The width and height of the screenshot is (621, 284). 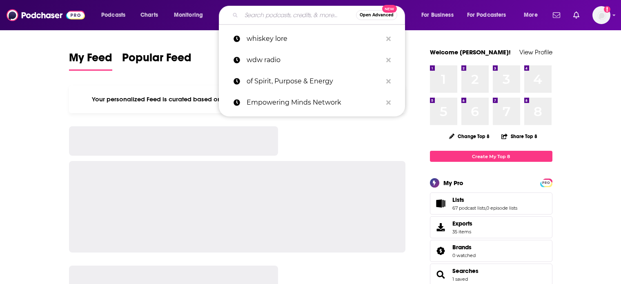 What do you see at coordinates (531, 15) in the screenshot?
I see `span: More` at bounding box center [531, 15].